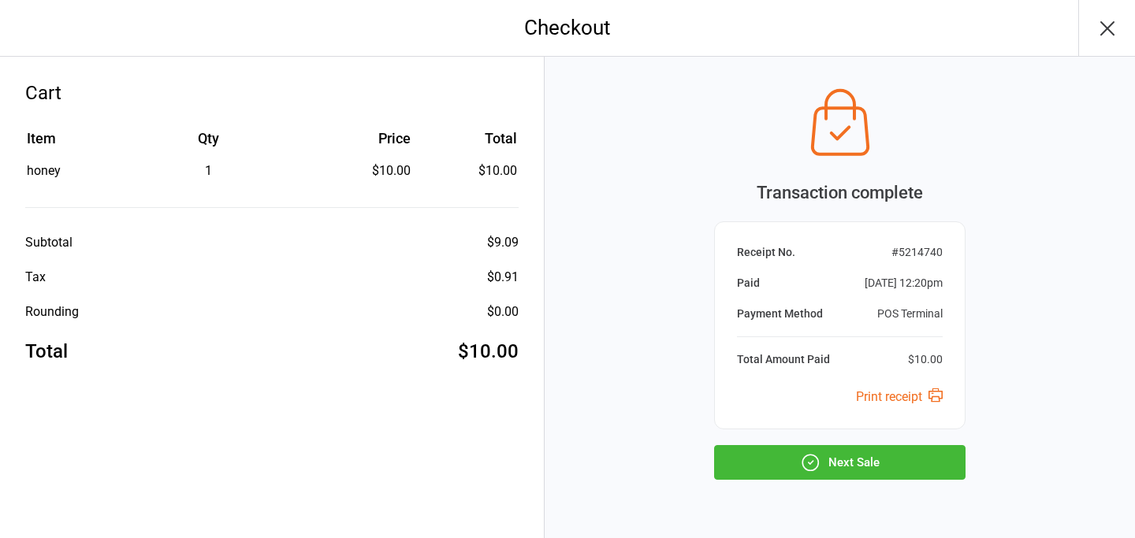 This screenshot has width=1135, height=538. Describe the element at coordinates (466, 171) in the screenshot. I see `td: $10.00` at that location.